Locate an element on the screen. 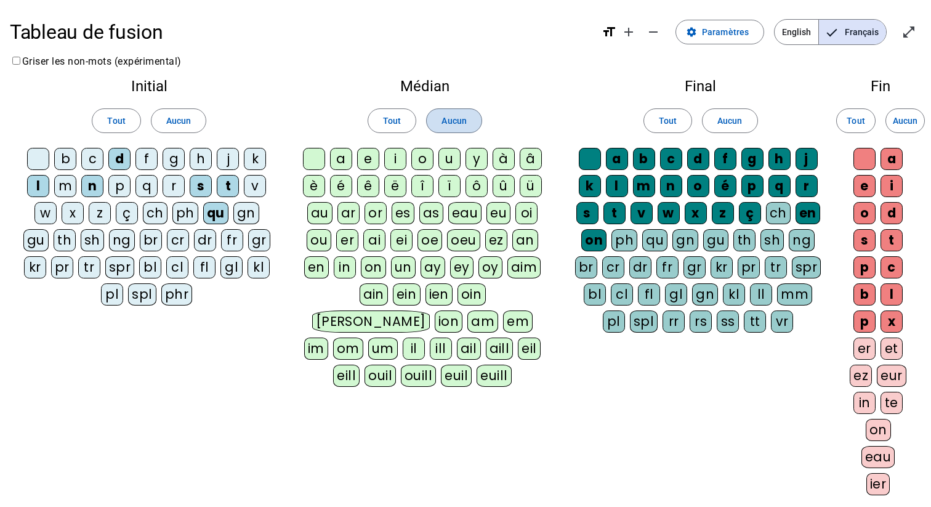  div: er is located at coordinates (864, 348).